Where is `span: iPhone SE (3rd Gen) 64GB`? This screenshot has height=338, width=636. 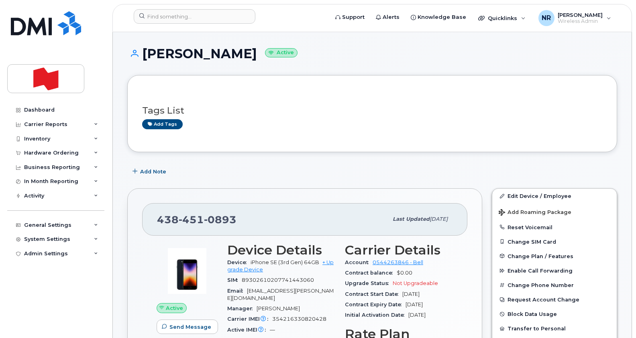
span: iPhone SE (3rd Gen) 64GB is located at coordinates (285, 262).